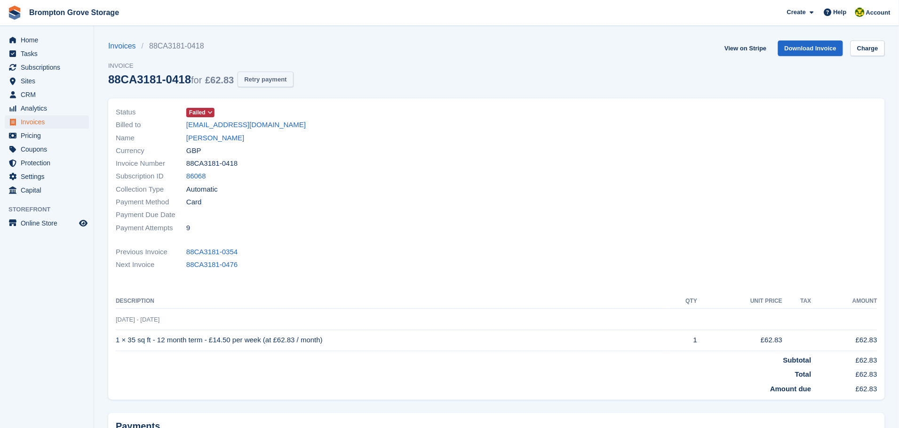 The image size is (899, 428). I want to click on span: Invoices, so click(49, 122).